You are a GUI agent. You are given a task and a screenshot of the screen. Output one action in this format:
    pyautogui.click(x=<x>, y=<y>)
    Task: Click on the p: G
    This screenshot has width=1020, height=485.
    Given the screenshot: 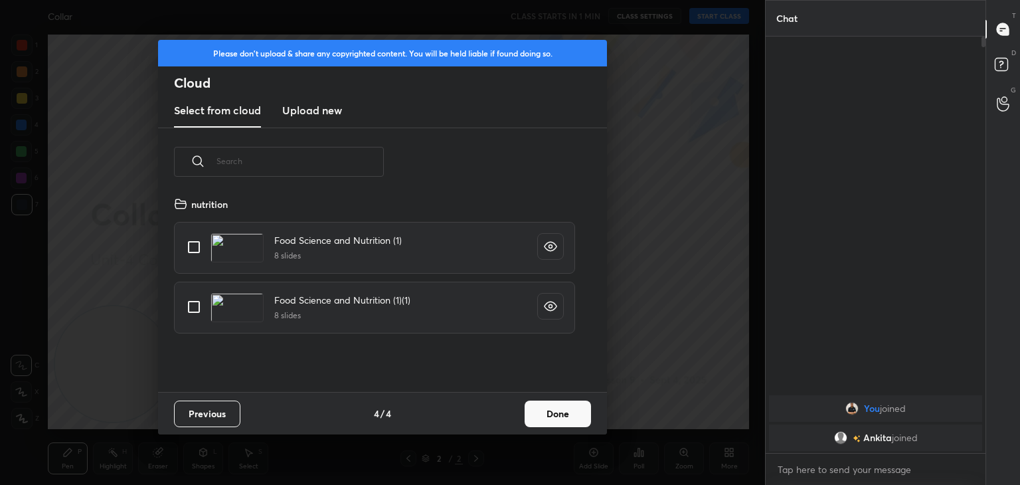 What is the action you would take?
    pyautogui.click(x=1013, y=90)
    